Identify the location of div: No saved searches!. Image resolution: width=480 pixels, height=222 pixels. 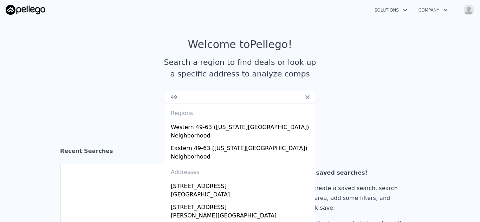
(356, 173).